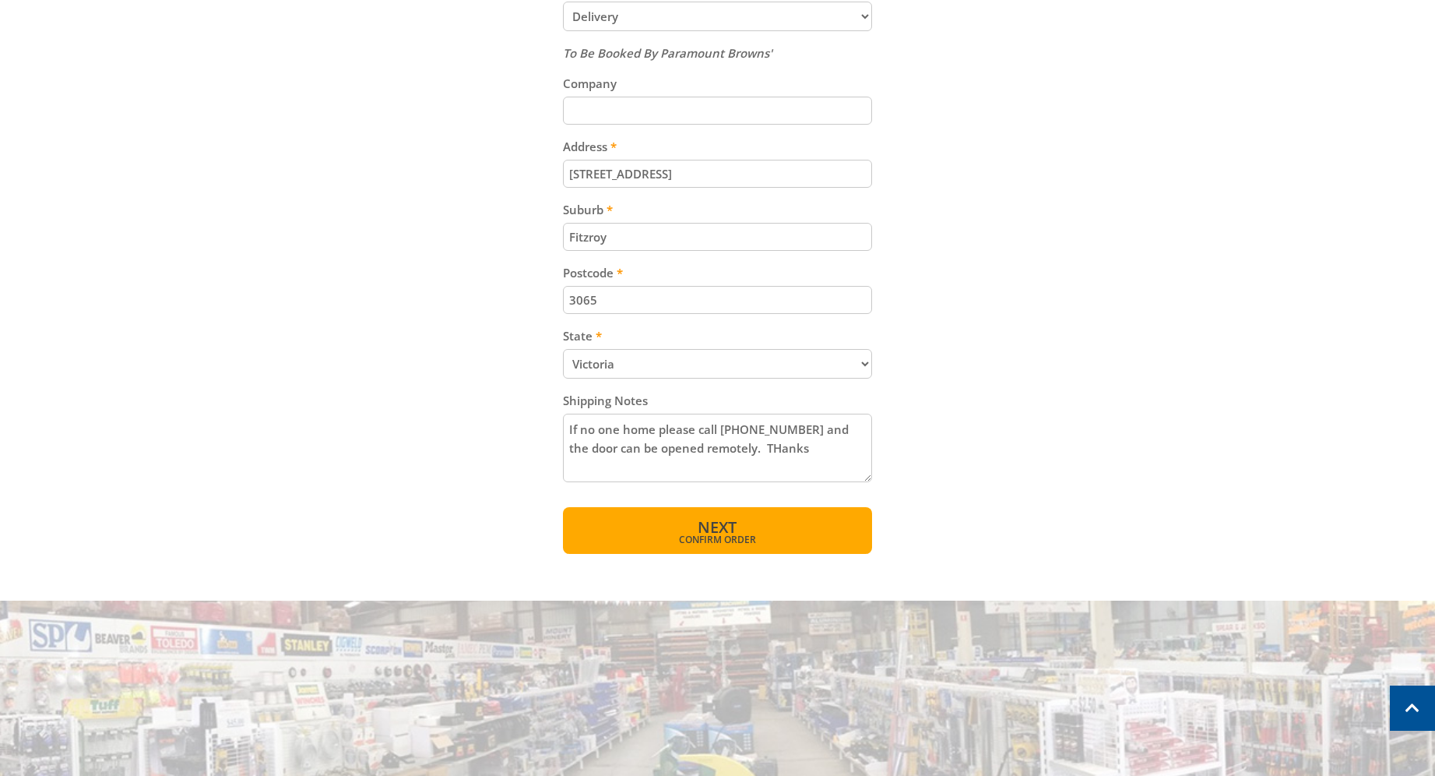  Describe the element at coordinates (717, 237) in the screenshot. I see `input: Please enter your suburb.` at that location.